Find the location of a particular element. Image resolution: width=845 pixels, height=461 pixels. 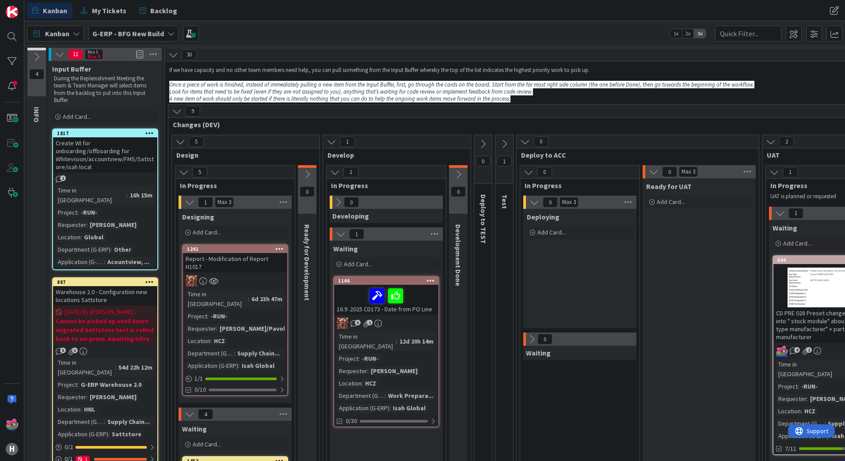

span: Deploy to ACC is located at coordinates (634, 155).